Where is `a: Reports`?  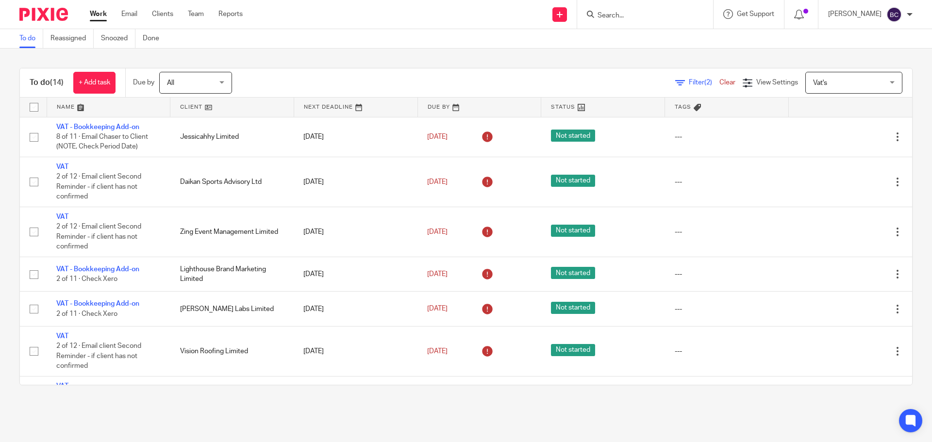 a: Reports is located at coordinates (231, 14).